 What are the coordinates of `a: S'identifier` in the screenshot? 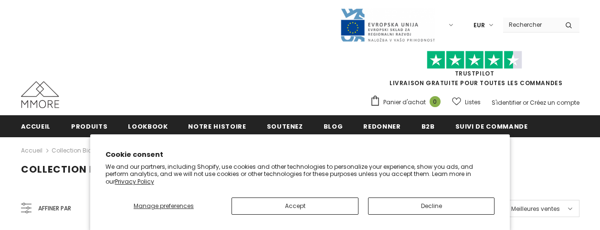 It's located at (506, 102).